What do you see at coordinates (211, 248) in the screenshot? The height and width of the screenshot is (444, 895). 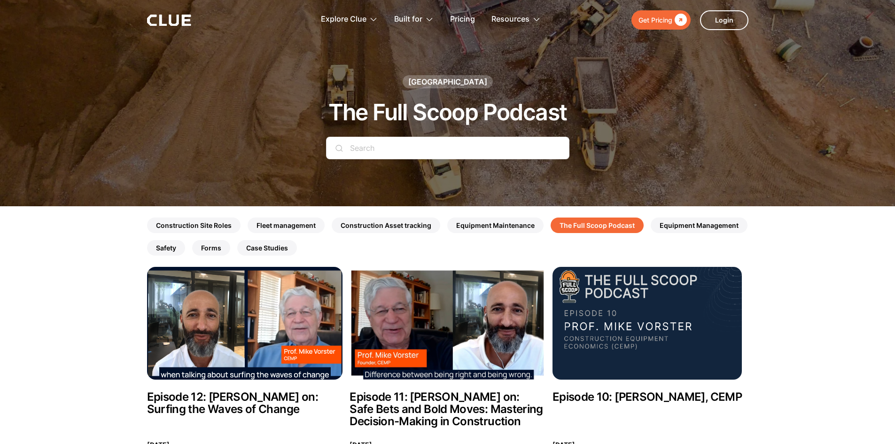 I see `a: Forms` at bounding box center [211, 248].